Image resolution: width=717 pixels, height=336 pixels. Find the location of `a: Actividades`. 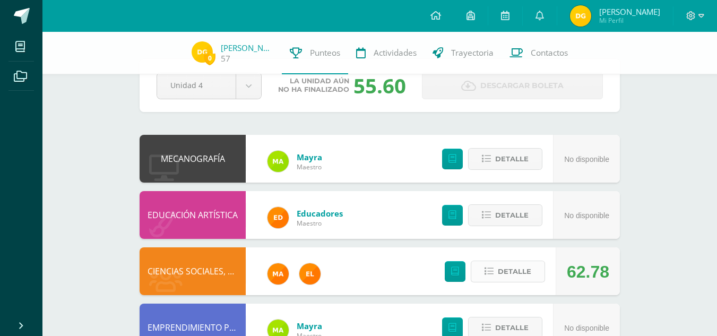

a: Actividades is located at coordinates (386, 53).